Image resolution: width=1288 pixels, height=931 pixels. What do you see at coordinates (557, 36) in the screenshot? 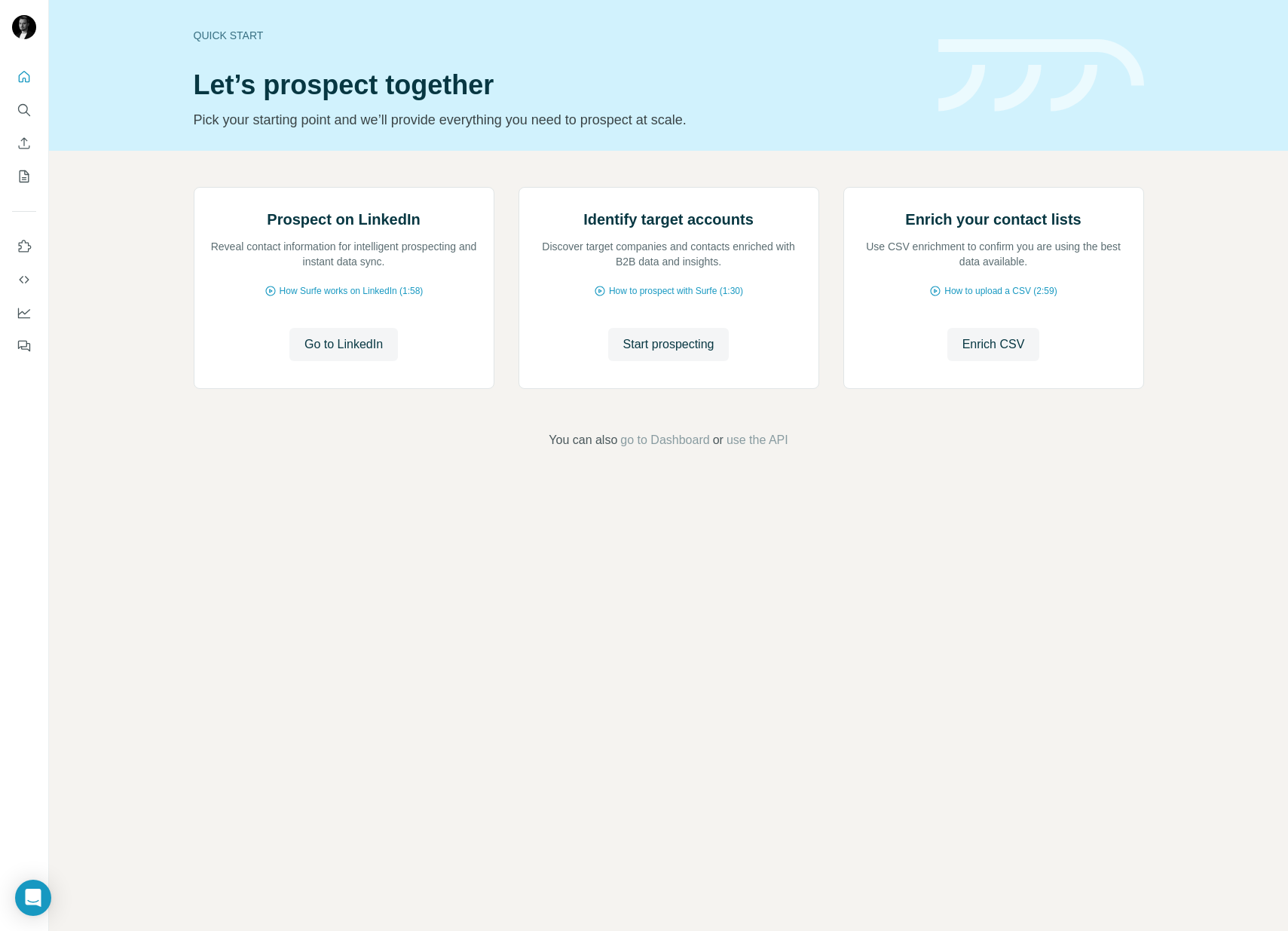
I see `div: Quick start` at bounding box center [557, 36].